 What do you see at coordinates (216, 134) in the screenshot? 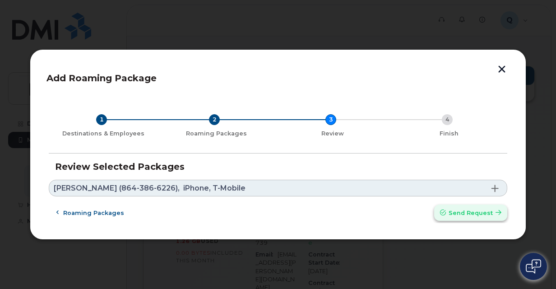
I see `div: Roaming Packages` at bounding box center [216, 134].